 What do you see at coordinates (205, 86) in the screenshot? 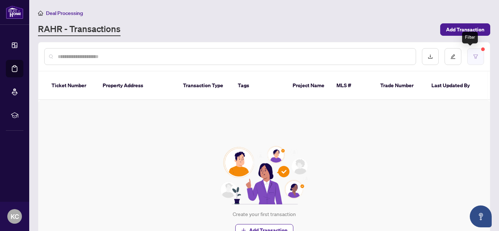
I see `th: Transaction Type` at bounding box center [205, 86].